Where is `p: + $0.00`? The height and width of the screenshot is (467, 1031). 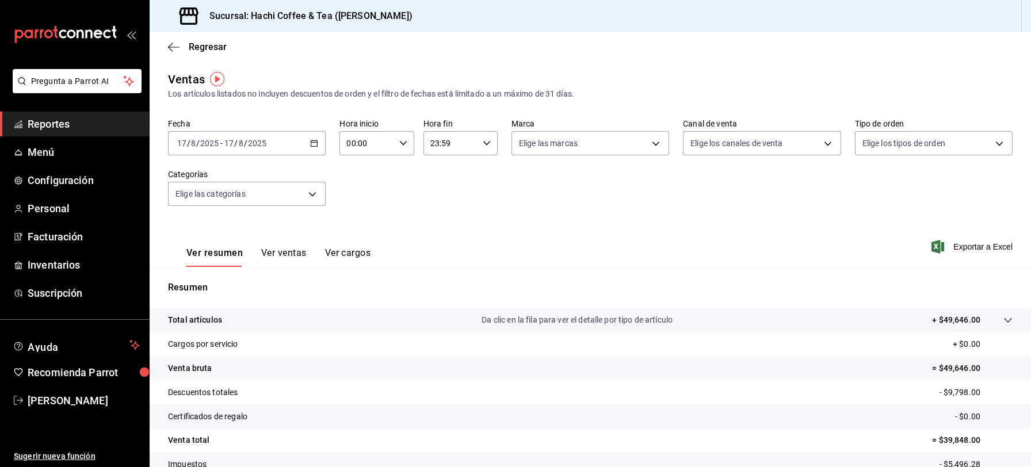 p: + $0.00 is located at coordinates (983, 344).